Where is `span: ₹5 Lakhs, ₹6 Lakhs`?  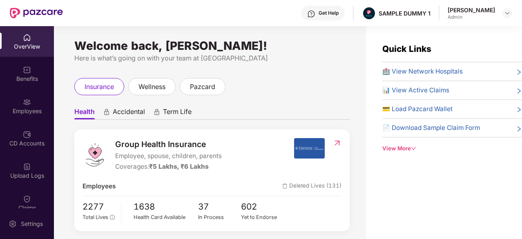 span: ₹5 Lakhs, ₹6 Lakhs is located at coordinates (179, 166).